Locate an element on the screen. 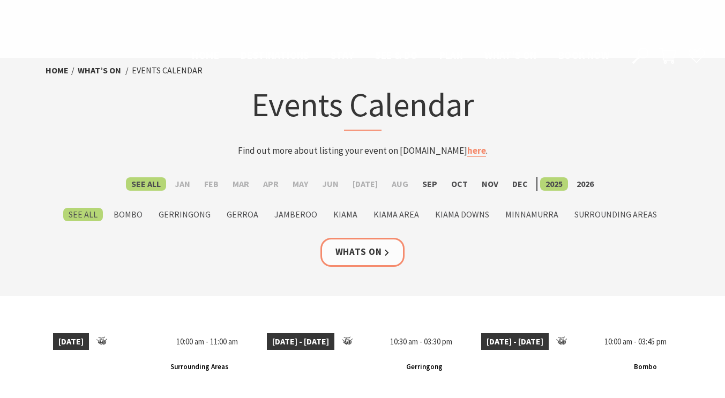 This screenshot has height=398, width=725. label: Jamberoo is located at coordinates (296, 214).